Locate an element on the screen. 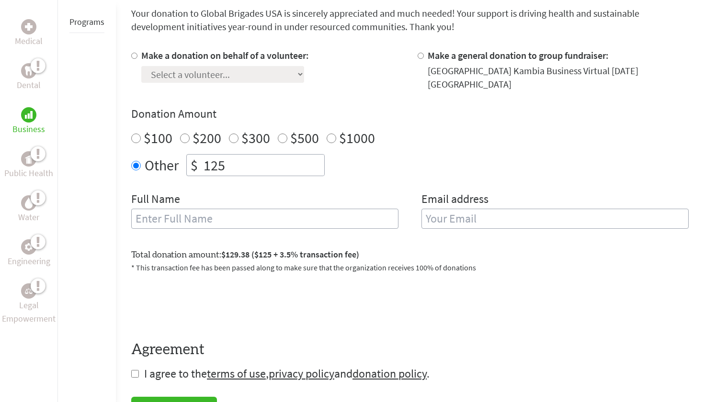 This screenshot has width=704, height=402. li: Programs is located at coordinates (87, 22).